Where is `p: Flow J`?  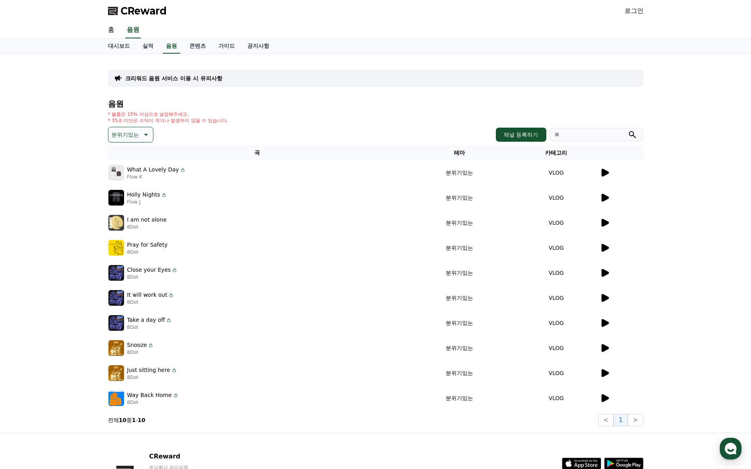
p: Flow J is located at coordinates (147, 202).